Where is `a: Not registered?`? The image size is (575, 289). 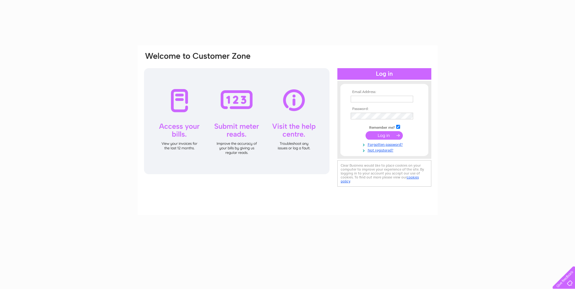
a: Not registered? is located at coordinates (385, 150).